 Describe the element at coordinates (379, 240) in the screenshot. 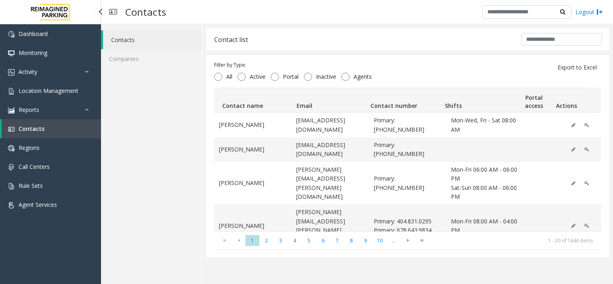

I see `span: Page 10` at that location.